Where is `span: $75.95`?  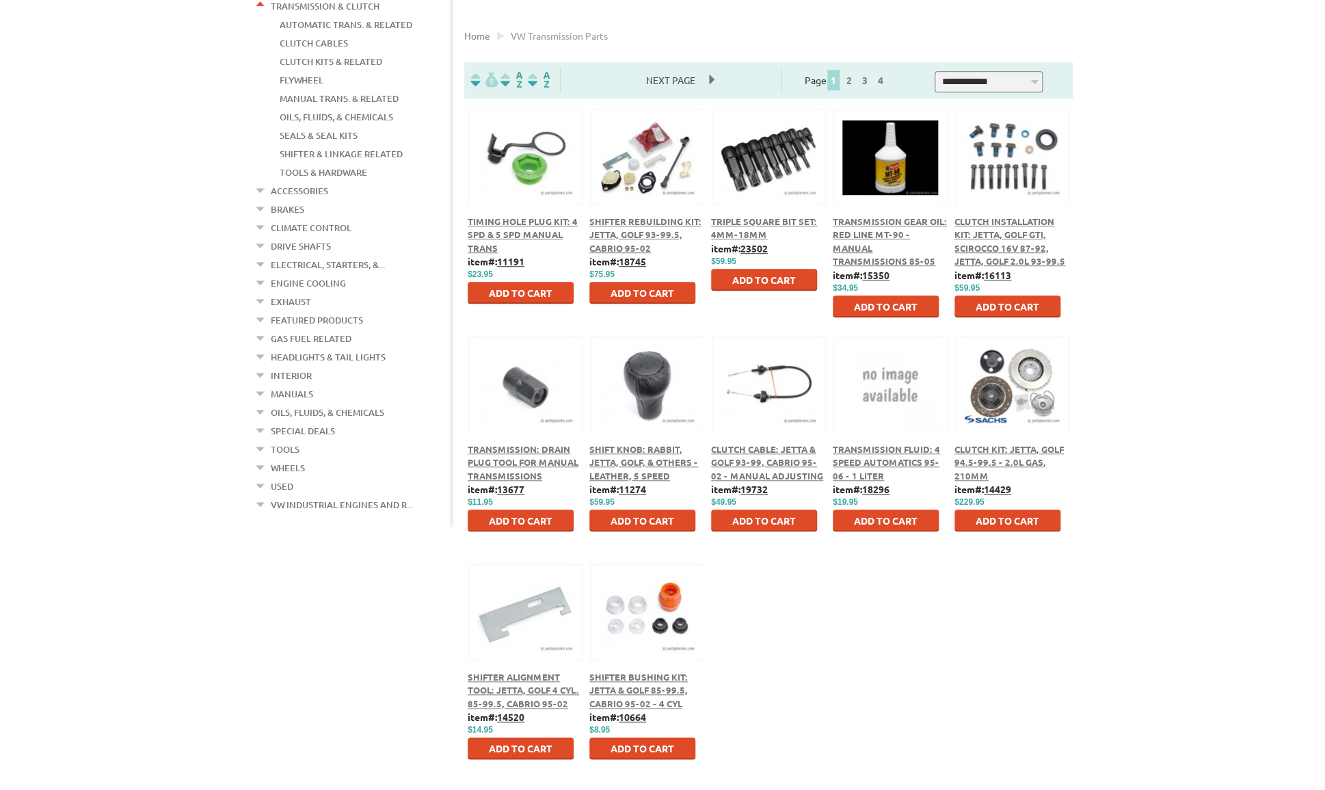 span: $75.95 is located at coordinates (602, 274).